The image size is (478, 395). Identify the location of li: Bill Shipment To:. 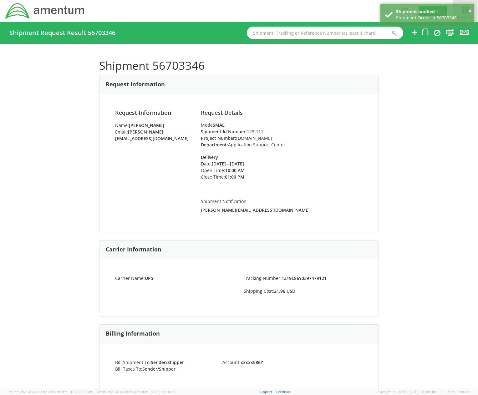
(164, 362).